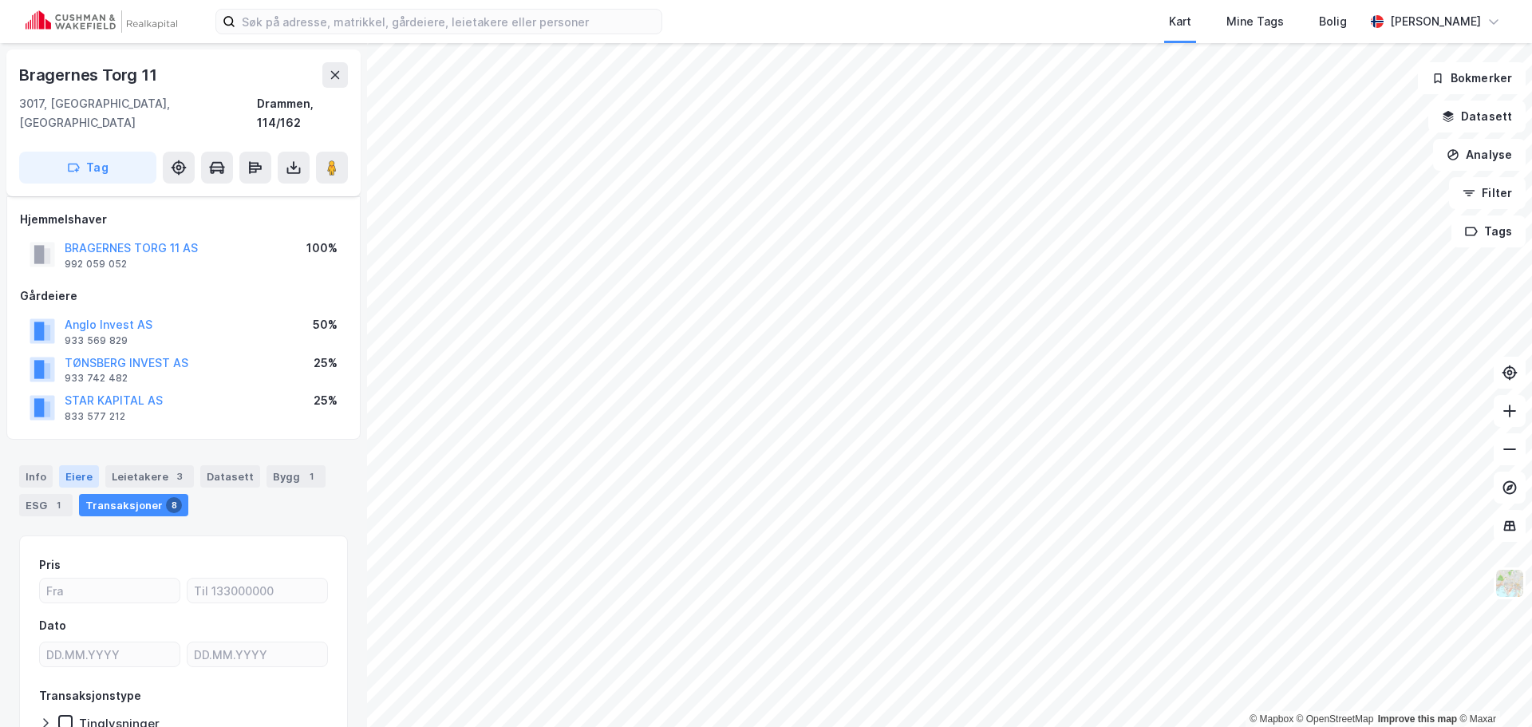  What do you see at coordinates (230, 476) in the screenshot?
I see `div: Datasett` at bounding box center [230, 476].